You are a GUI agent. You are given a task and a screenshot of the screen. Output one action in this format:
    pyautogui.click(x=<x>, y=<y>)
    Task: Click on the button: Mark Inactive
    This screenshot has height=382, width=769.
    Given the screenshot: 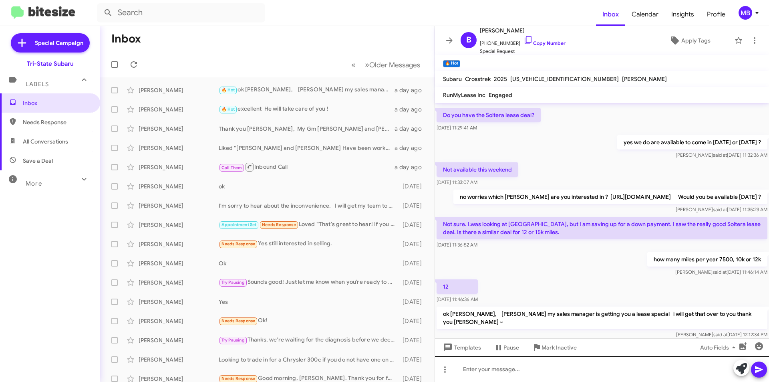 What is the action you would take?
    pyautogui.click(x=554, y=347)
    